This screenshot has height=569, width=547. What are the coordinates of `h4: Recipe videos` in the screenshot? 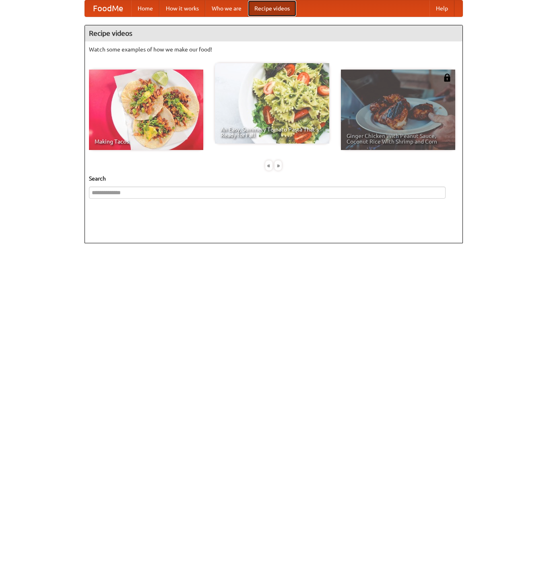 It's located at (274, 33).